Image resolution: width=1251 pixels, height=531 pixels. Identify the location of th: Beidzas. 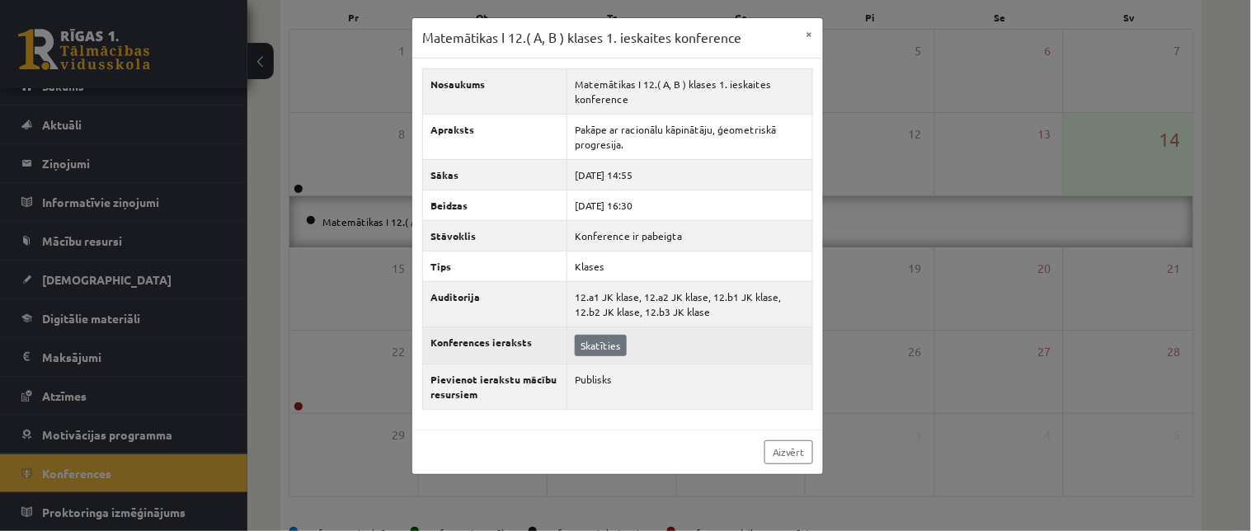
(495, 204).